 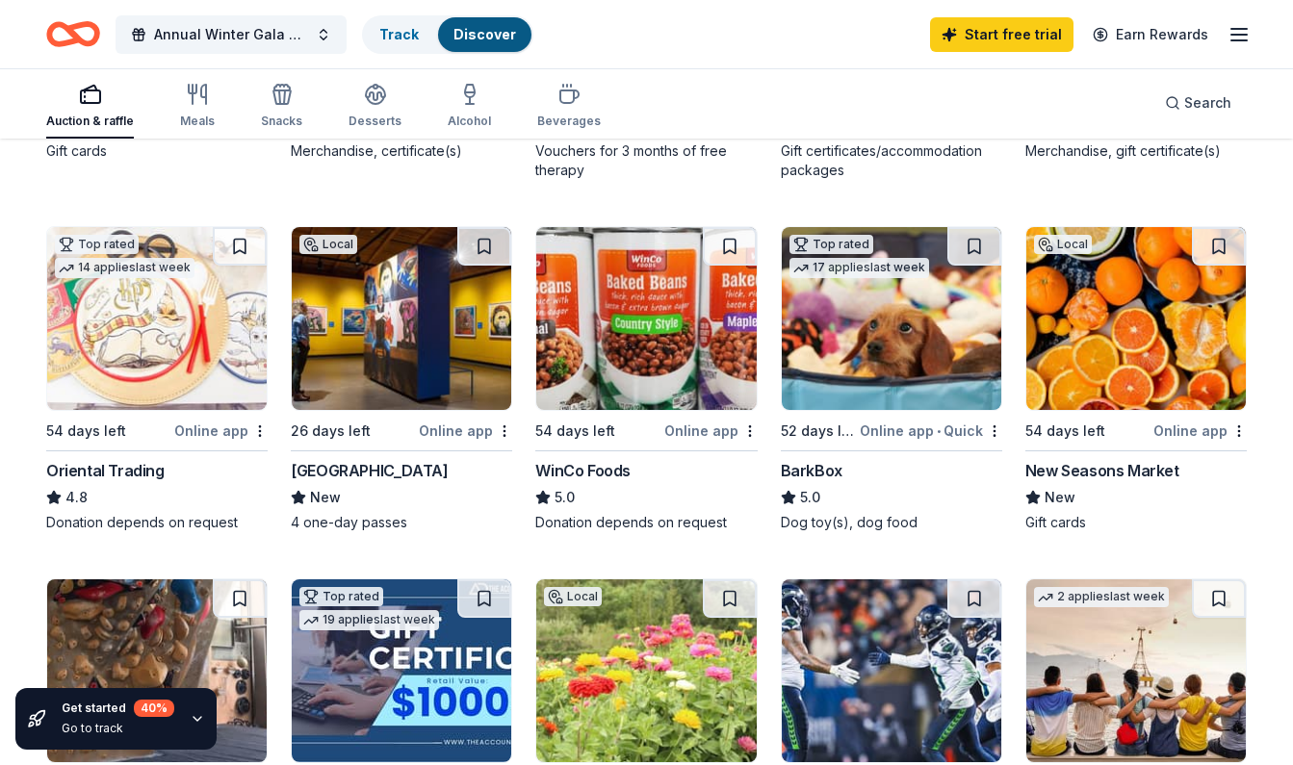 I want to click on div: Meals, so click(x=197, y=121).